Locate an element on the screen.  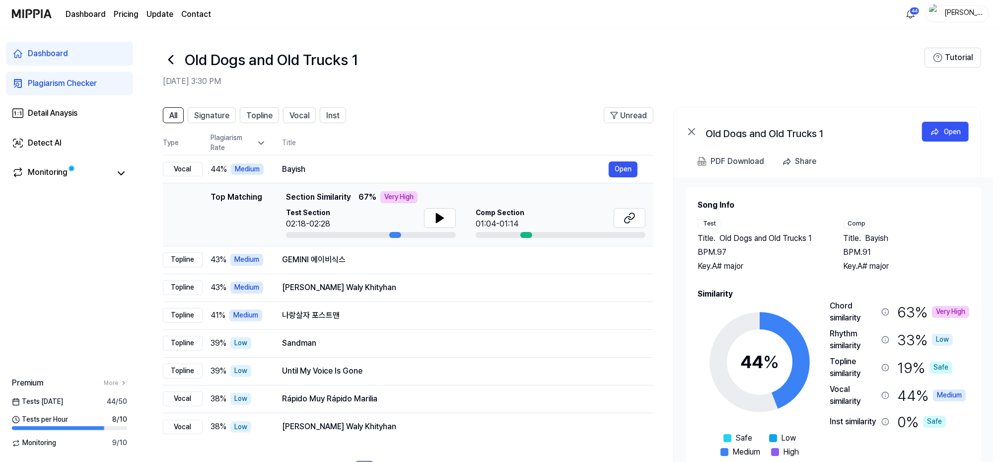
div: PDF Download is located at coordinates (738, 161).